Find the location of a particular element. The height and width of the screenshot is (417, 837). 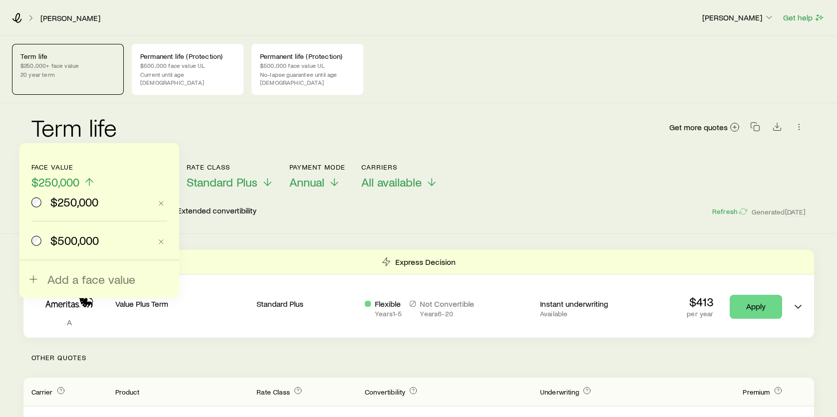

button: Rate ClassStandard Plus is located at coordinates (230, 176).